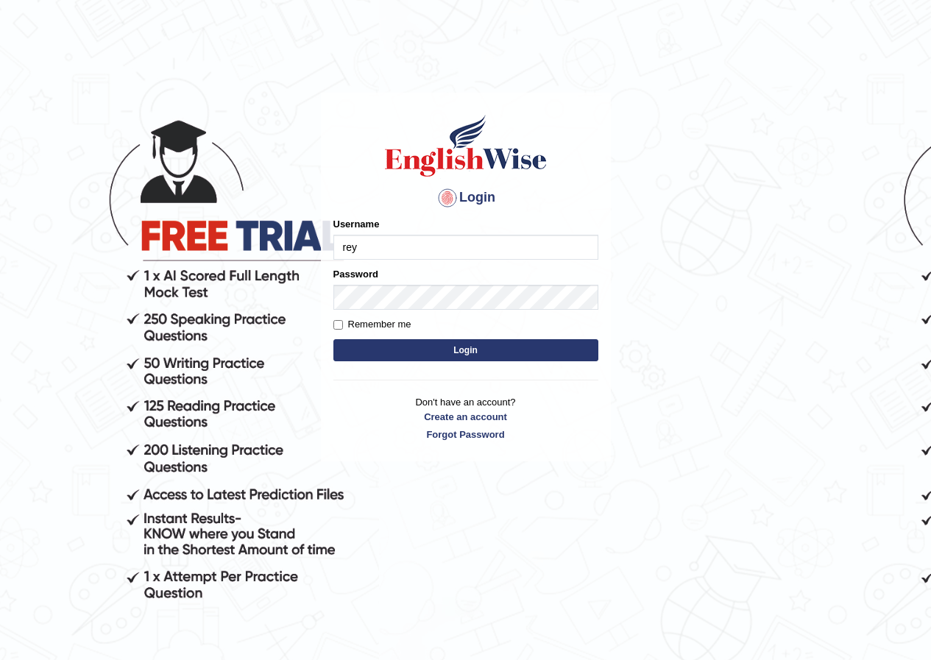  What do you see at coordinates (466, 146) in the screenshot?
I see `img: Logo of English Wise sign in for intelligent practice with AI` at bounding box center [466, 146].